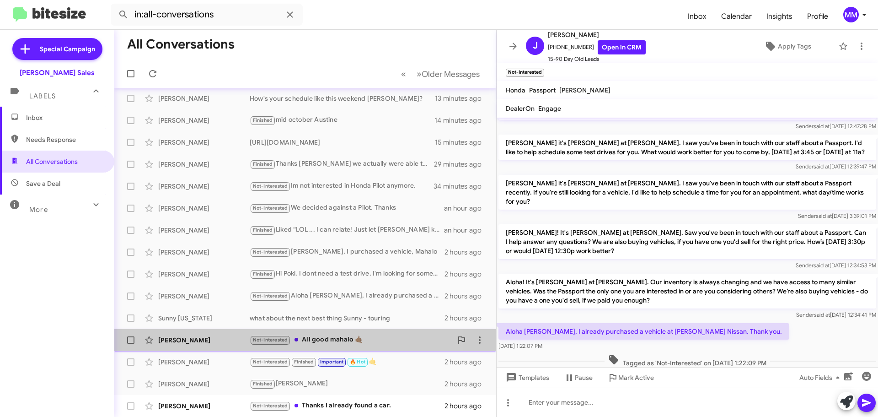  Describe the element at coordinates (450, 74) in the screenshot. I see `span: Older Messages` at that location.